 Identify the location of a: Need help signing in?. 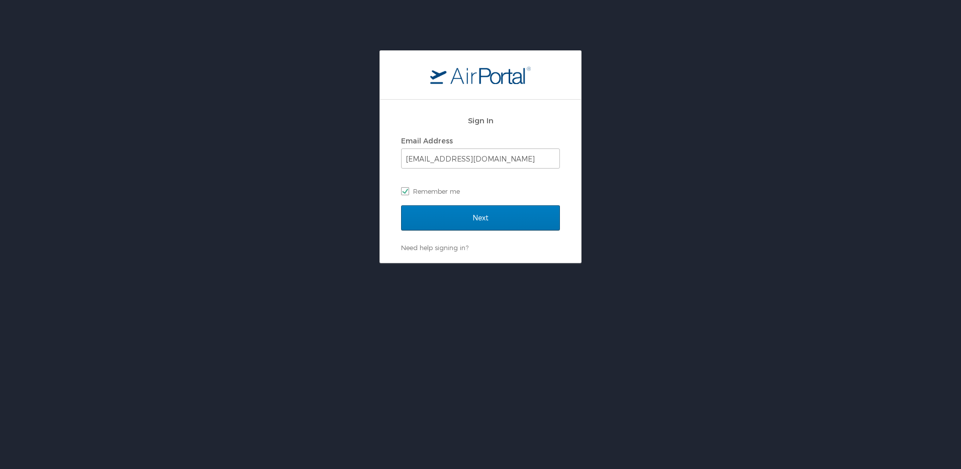
(435, 247).